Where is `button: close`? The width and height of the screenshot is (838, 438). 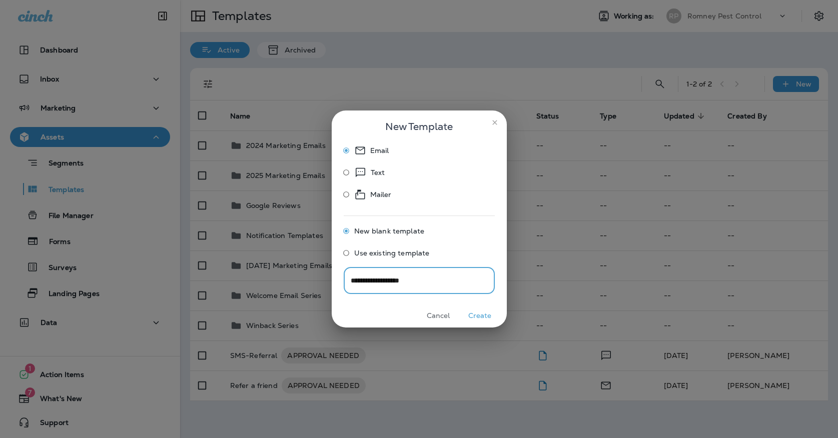
button: close is located at coordinates (495, 123).